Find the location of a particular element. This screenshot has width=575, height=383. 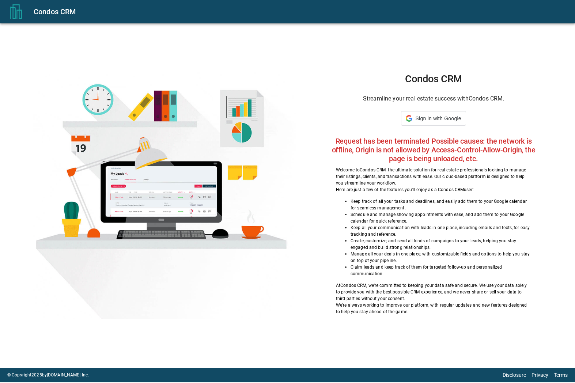

h1: Condos CRM is located at coordinates (434, 79).